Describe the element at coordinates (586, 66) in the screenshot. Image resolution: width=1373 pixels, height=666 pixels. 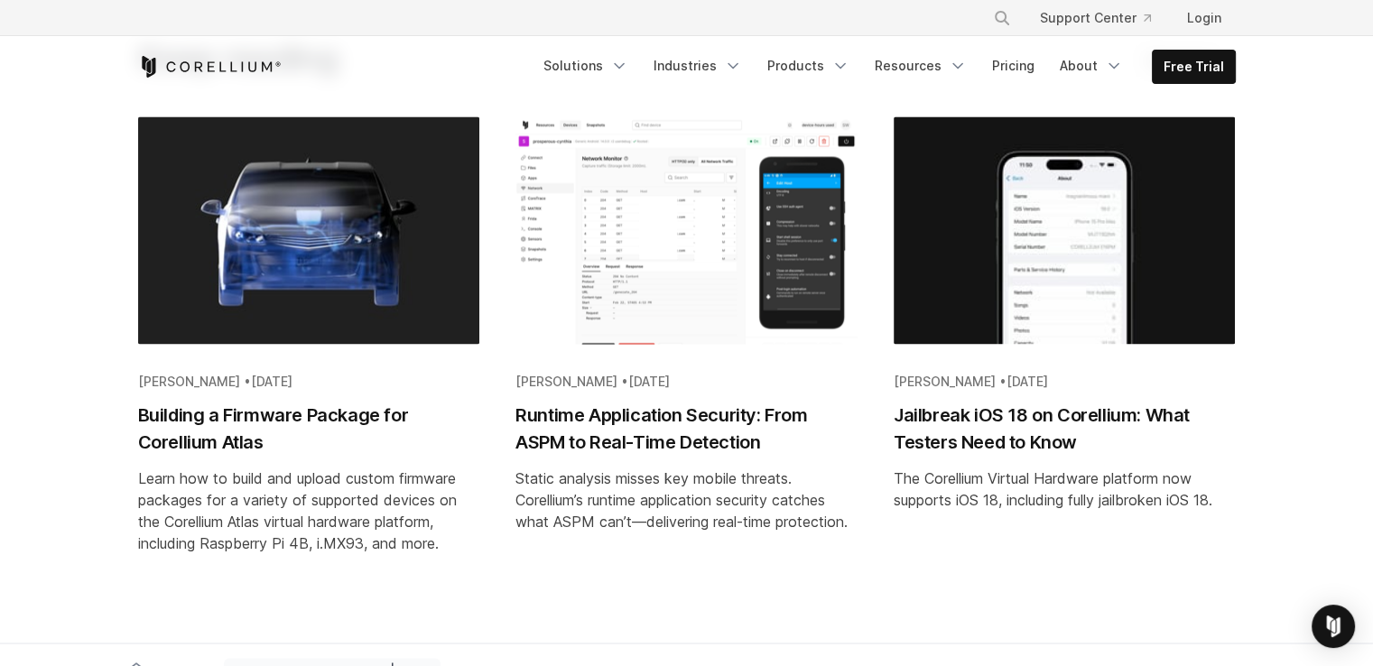
I see `a: Solutions` at that location.